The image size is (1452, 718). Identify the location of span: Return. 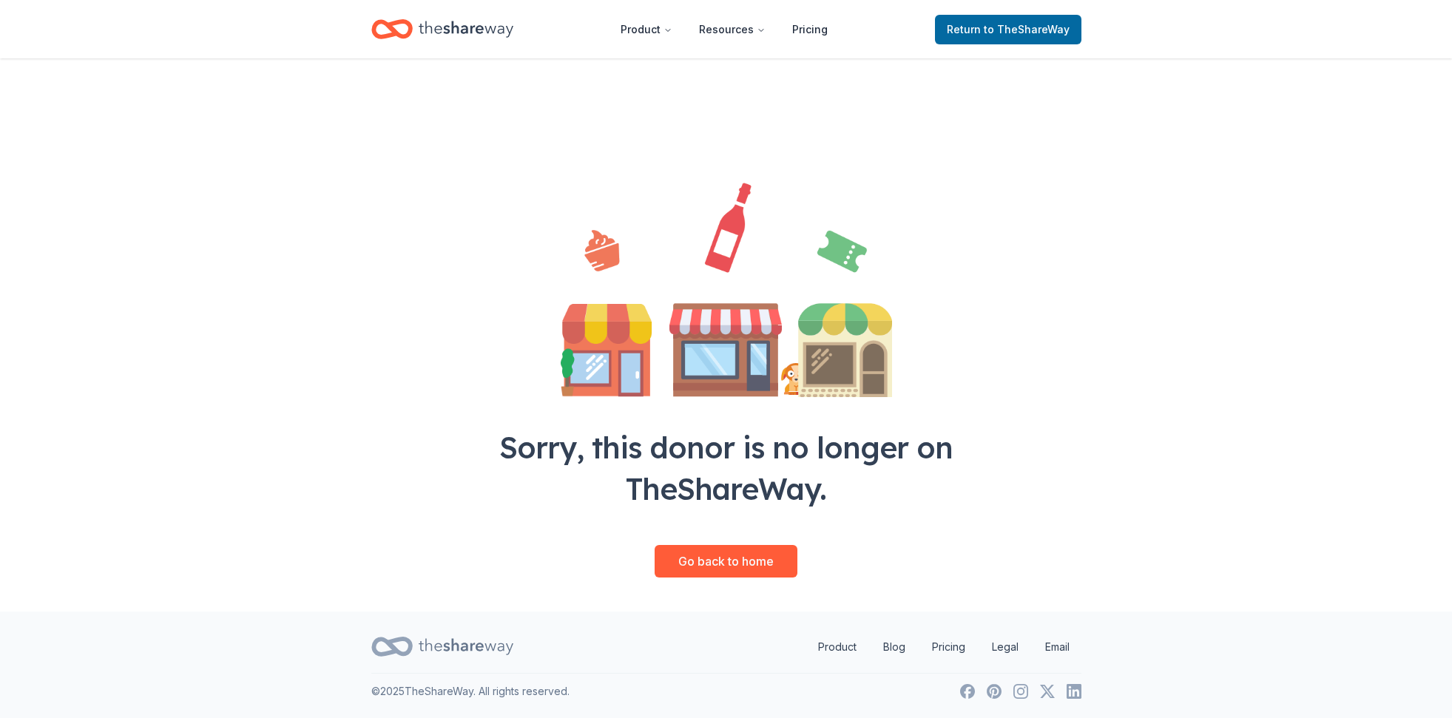
(1008, 30).